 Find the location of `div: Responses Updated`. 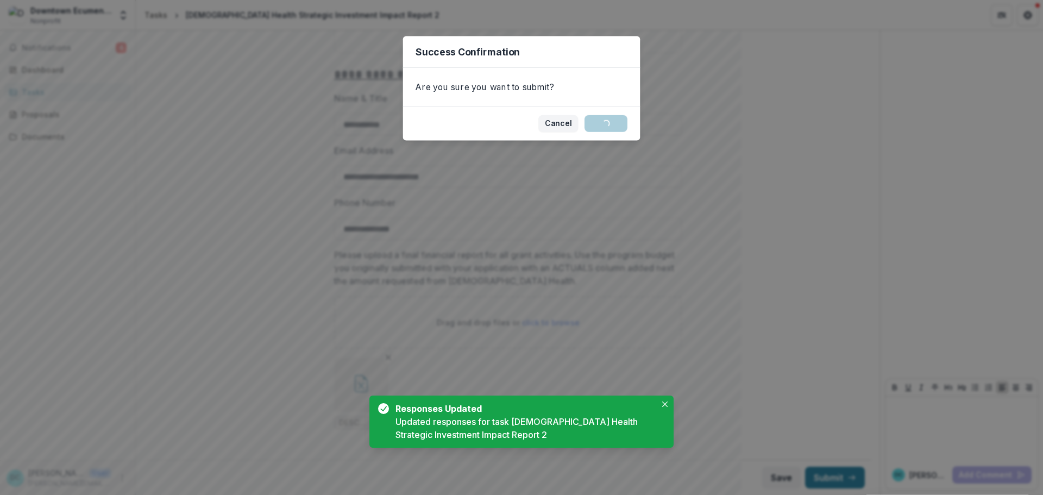

div: Responses Updated is located at coordinates (524, 409).